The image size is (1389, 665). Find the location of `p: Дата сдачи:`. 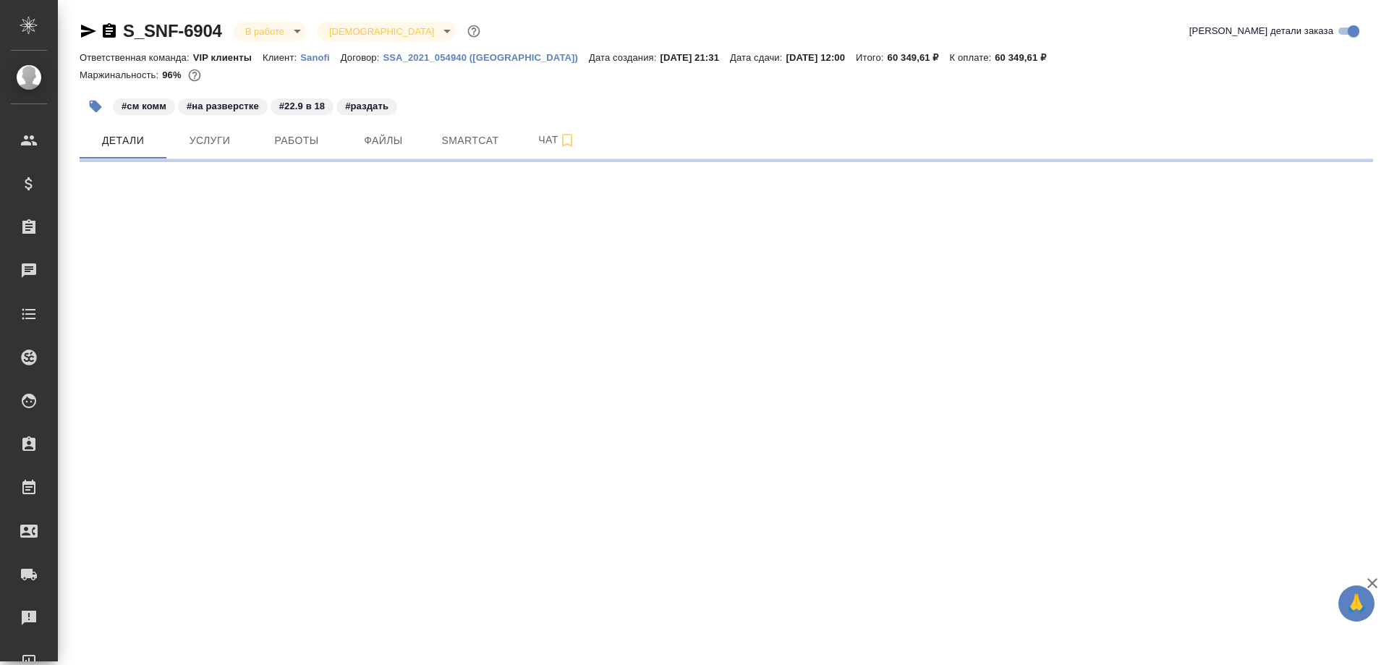

p: Дата сдачи: is located at coordinates (758, 57).